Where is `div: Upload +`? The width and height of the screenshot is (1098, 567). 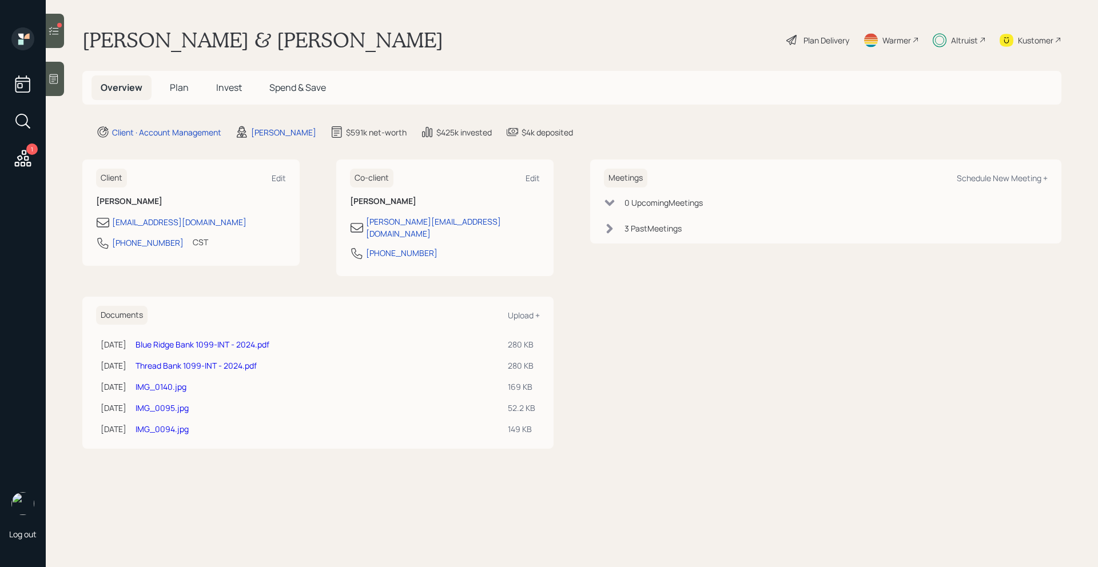 div: Upload + is located at coordinates (524, 315).